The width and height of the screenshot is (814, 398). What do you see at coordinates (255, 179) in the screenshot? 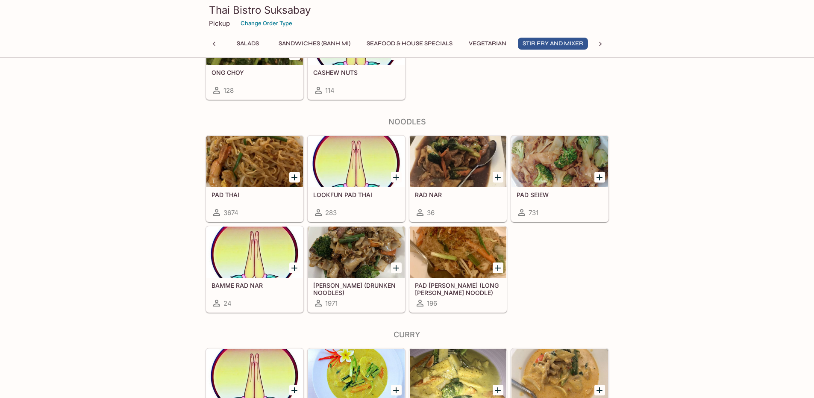
I see `a: PAD THAI3674` at bounding box center [255, 179].